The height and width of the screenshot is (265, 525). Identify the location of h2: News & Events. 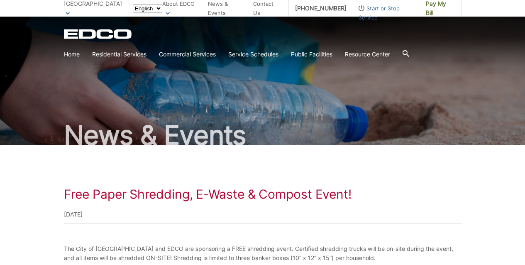
(262, 135).